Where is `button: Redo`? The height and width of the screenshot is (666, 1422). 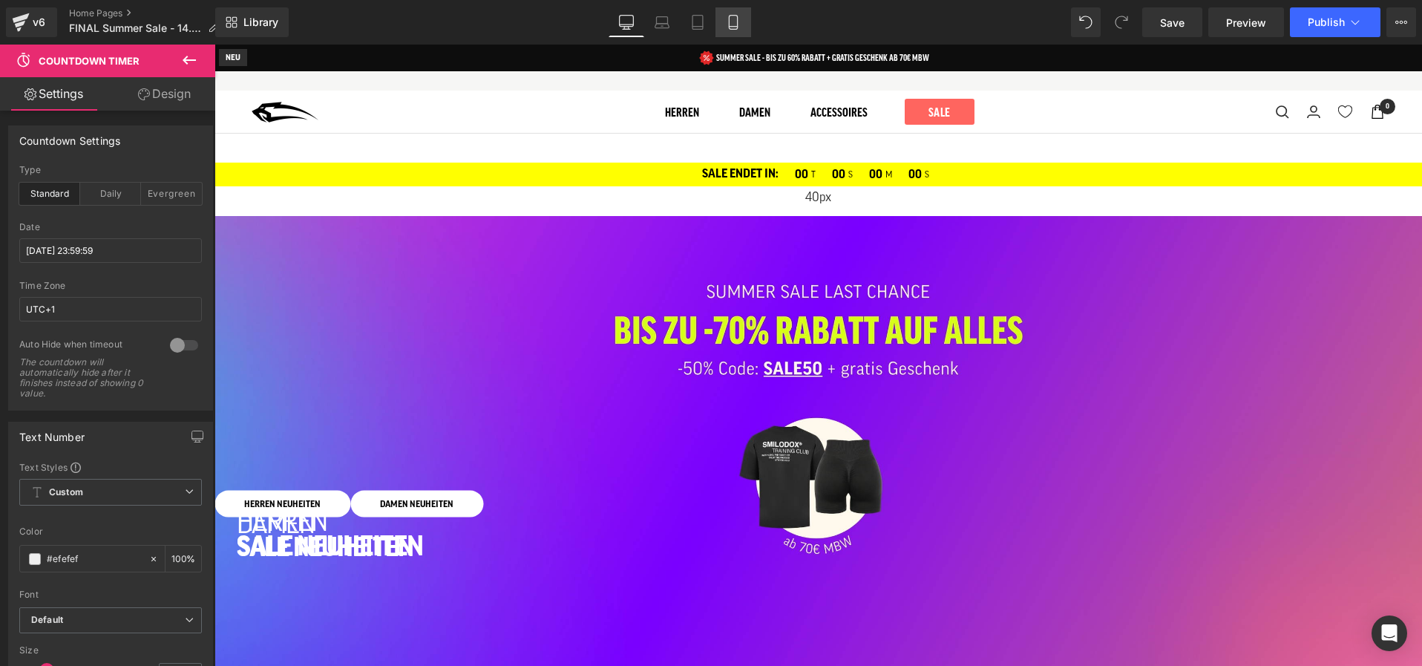
button: Redo is located at coordinates (1121, 22).